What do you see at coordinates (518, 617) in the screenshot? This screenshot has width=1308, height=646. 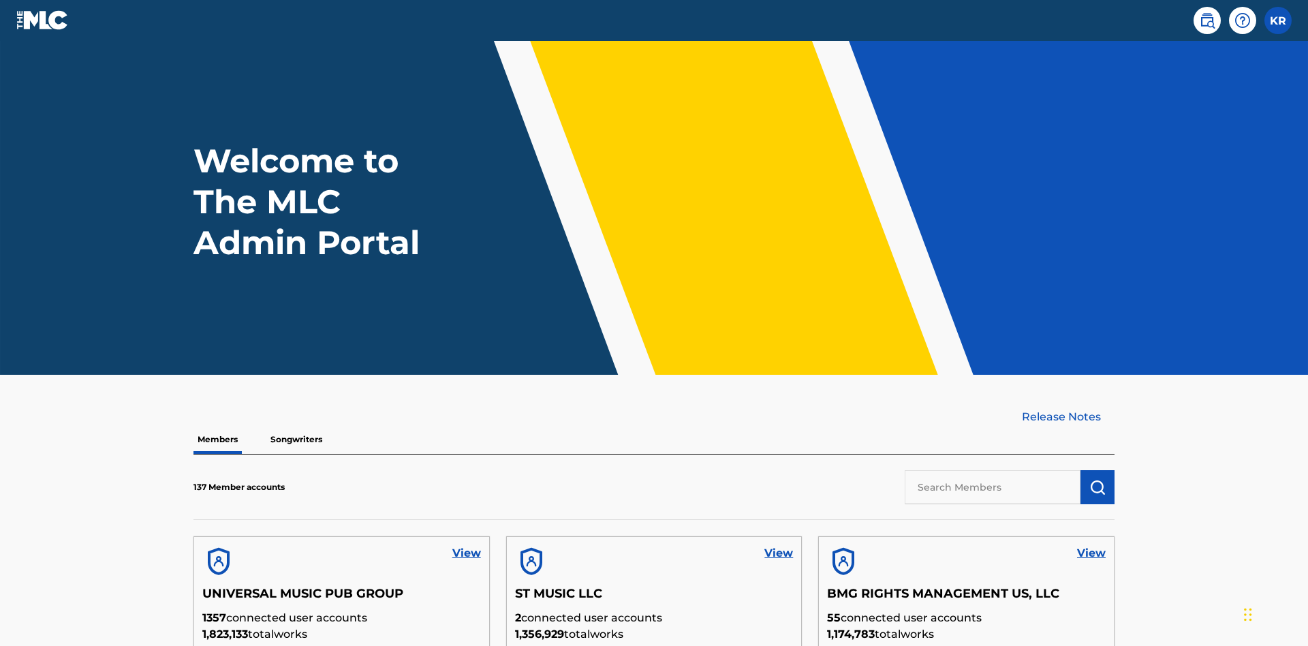 I see `span: 2` at bounding box center [518, 617].